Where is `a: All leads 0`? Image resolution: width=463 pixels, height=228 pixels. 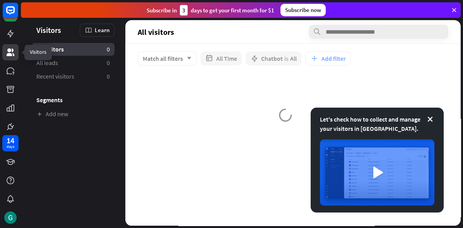
a: All leads 0 is located at coordinates (73, 63).